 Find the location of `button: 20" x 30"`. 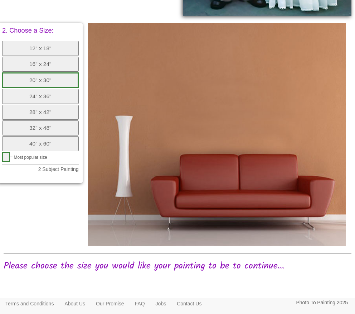

button: 20" x 30" is located at coordinates (40, 80).